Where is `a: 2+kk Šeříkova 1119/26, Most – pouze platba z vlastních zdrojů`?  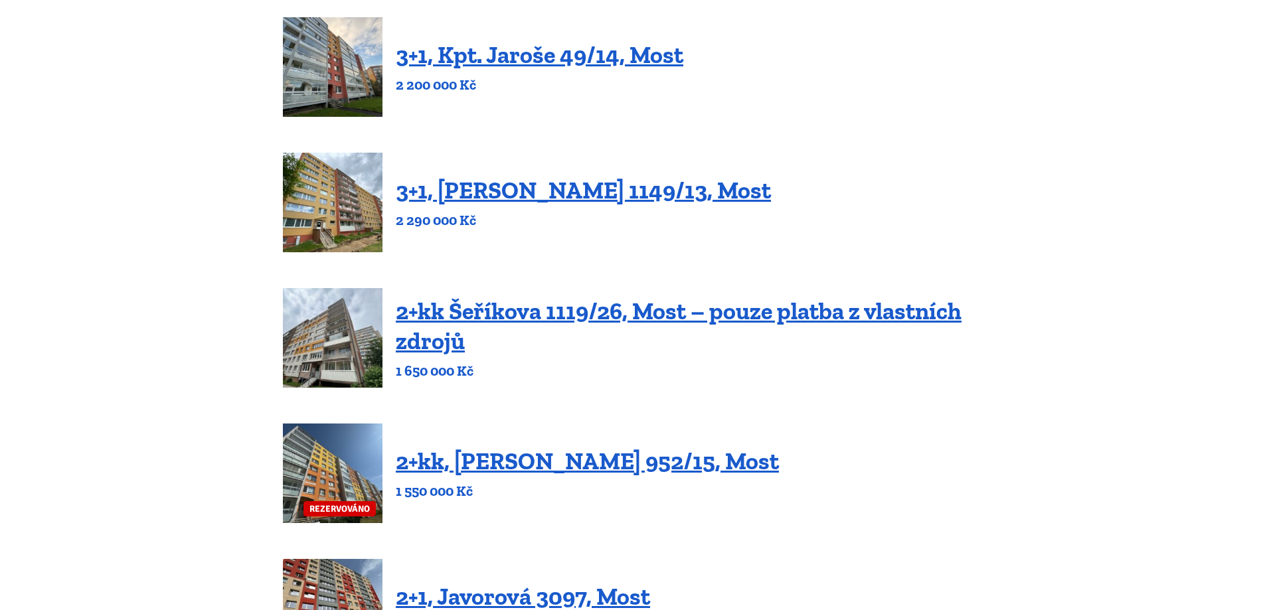 a: 2+kk Šeříkova 1119/26, Most – pouze platba z vlastních zdrojů is located at coordinates (679, 326).